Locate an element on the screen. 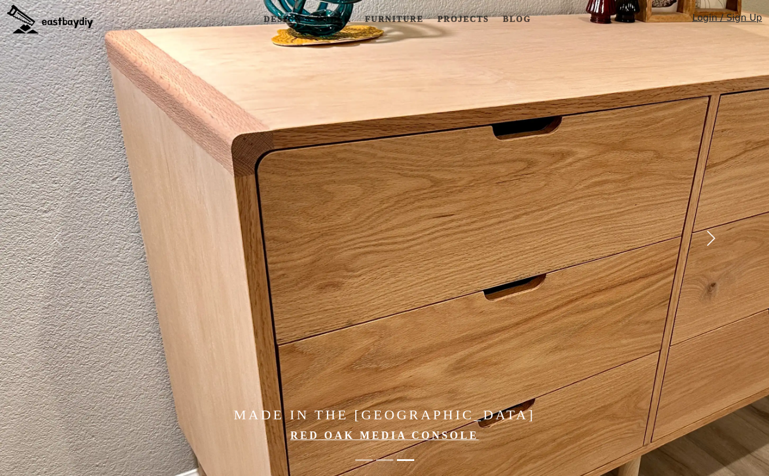 Image resolution: width=769 pixels, height=476 pixels. a: Design & Order is located at coordinates (307, 19).